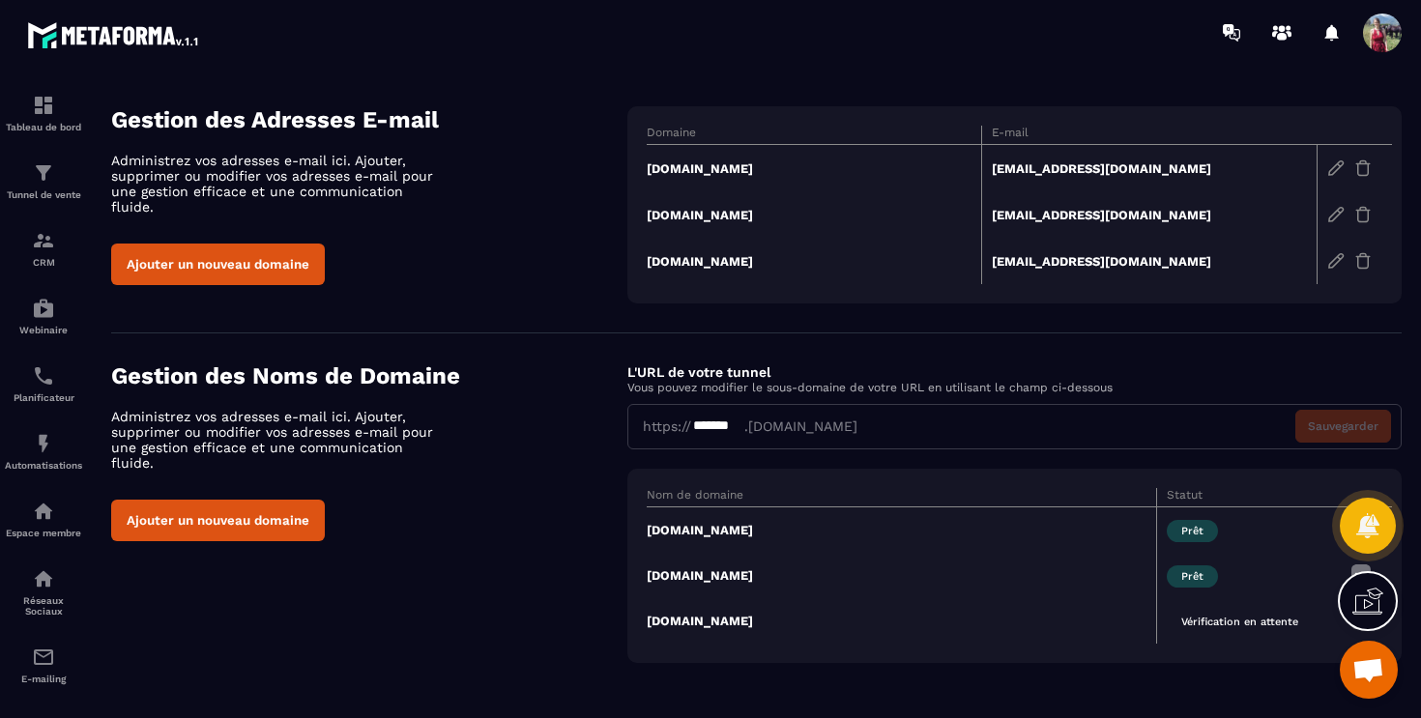 The height and width of the screenshot is (718, 1421). I want to click on p: Tunnel de vente, so click(43, 194).